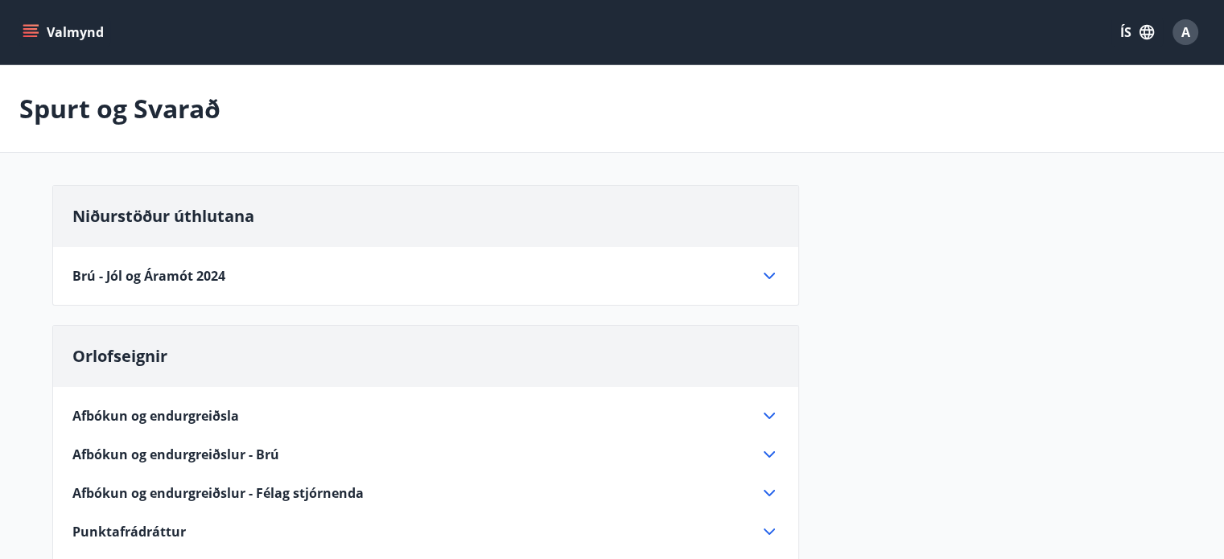 The image size is (1224, 559). Describe the element at coordinates (426, 276) in the screenshot. I see `div: Brú - Jól og Áramót 2024` at that location.